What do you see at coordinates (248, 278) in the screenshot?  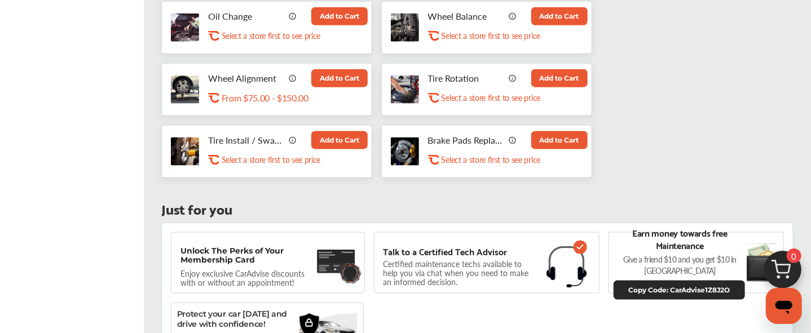 I see `p: Enjoy exclusive CarAdvise discounts with or without an appointment!` at bounding box center [248, 278].